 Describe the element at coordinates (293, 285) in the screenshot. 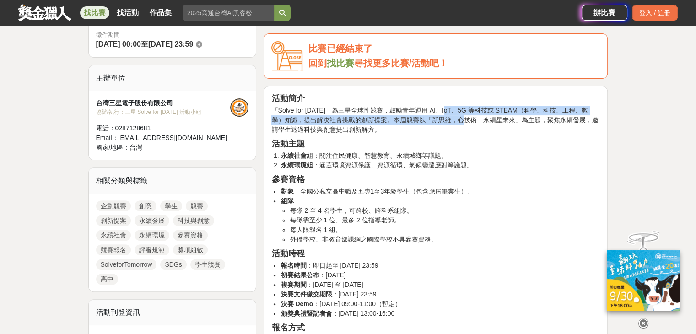

I see `strong: 複賽期間` at that location.